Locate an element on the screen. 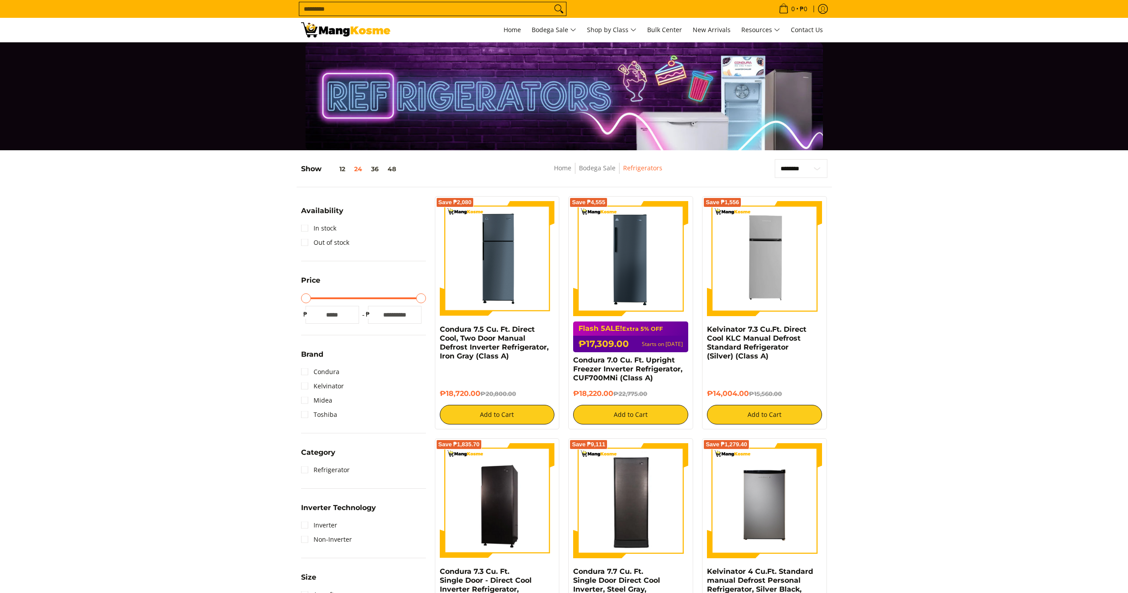 This screenshot has width=1128, height=593. a: Bulk Center is located at coordinates (665, 30).